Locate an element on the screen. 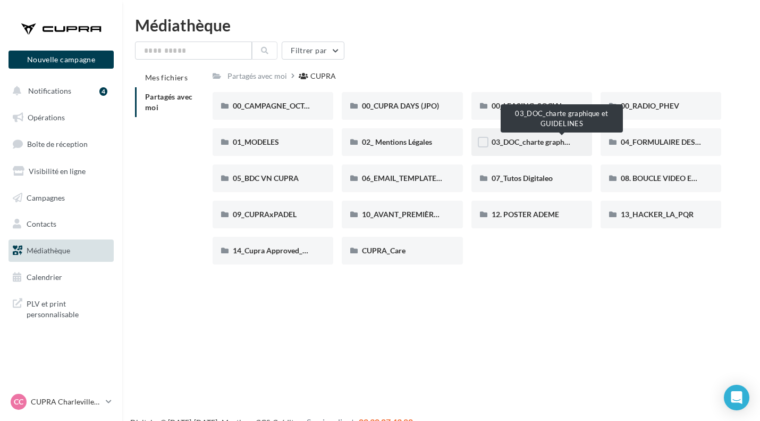  a: Boîte de réception is located at coordinates (61, 144).